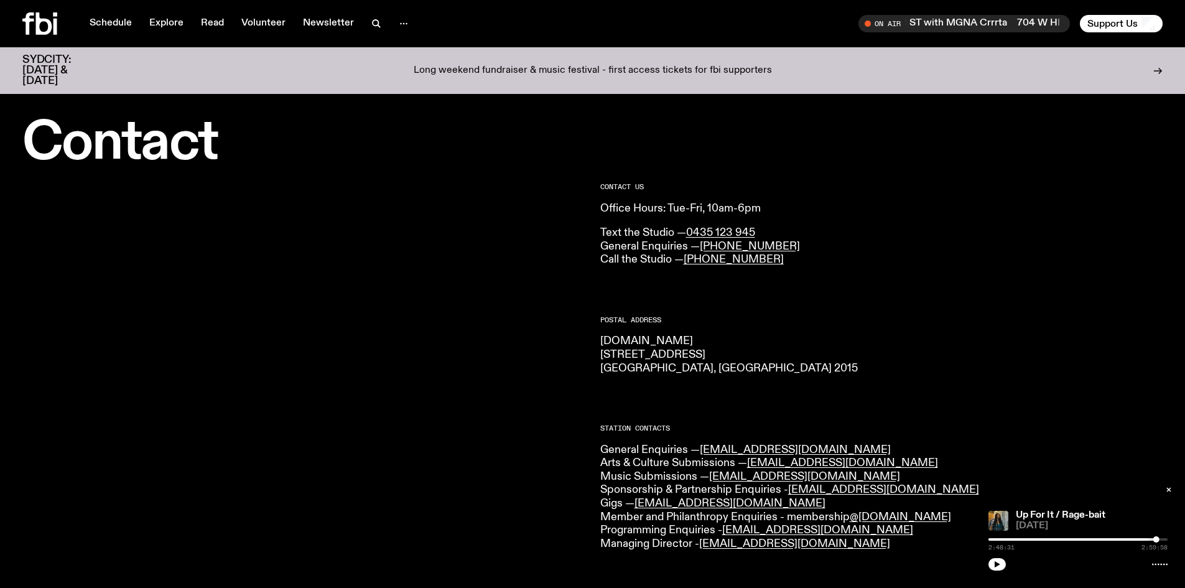 The width and height of the screenshot is (1185, 588). I want to click on h1: Contact, so click(304, 143).